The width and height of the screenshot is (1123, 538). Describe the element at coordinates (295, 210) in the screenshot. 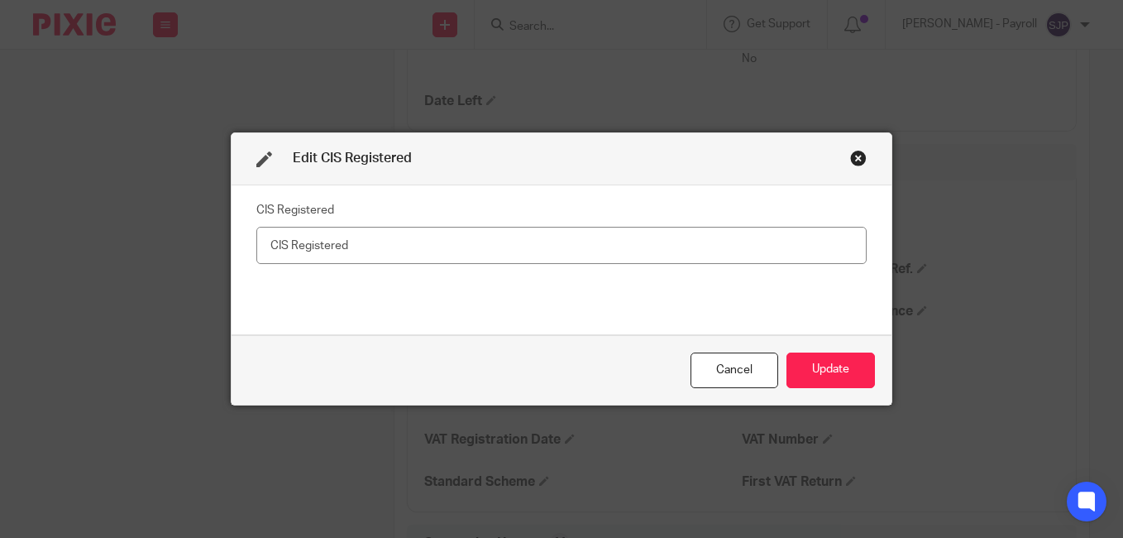

I see `label: CIS Registered` at that location.